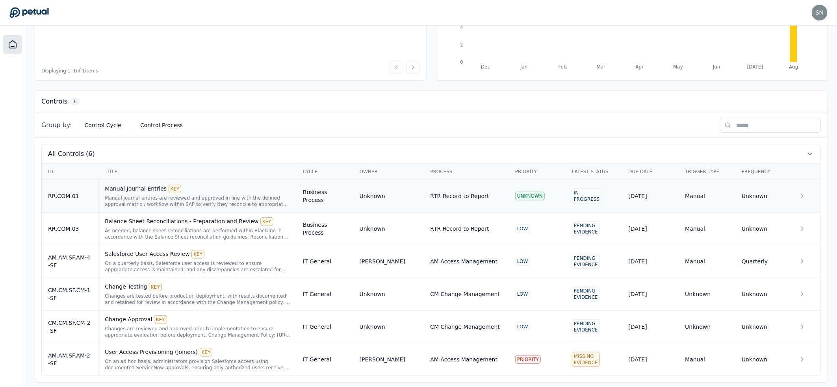  Describe the element at coordinates (70, 172) in the screenshot. I see `div: ID` at that location.